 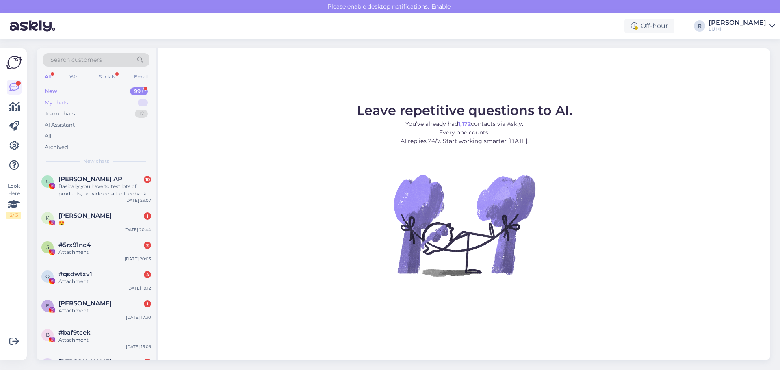 What do you see at coordinates (464, 225) in the screenshot?
I see `img: No Chat active` at bounding box center [464, 225].